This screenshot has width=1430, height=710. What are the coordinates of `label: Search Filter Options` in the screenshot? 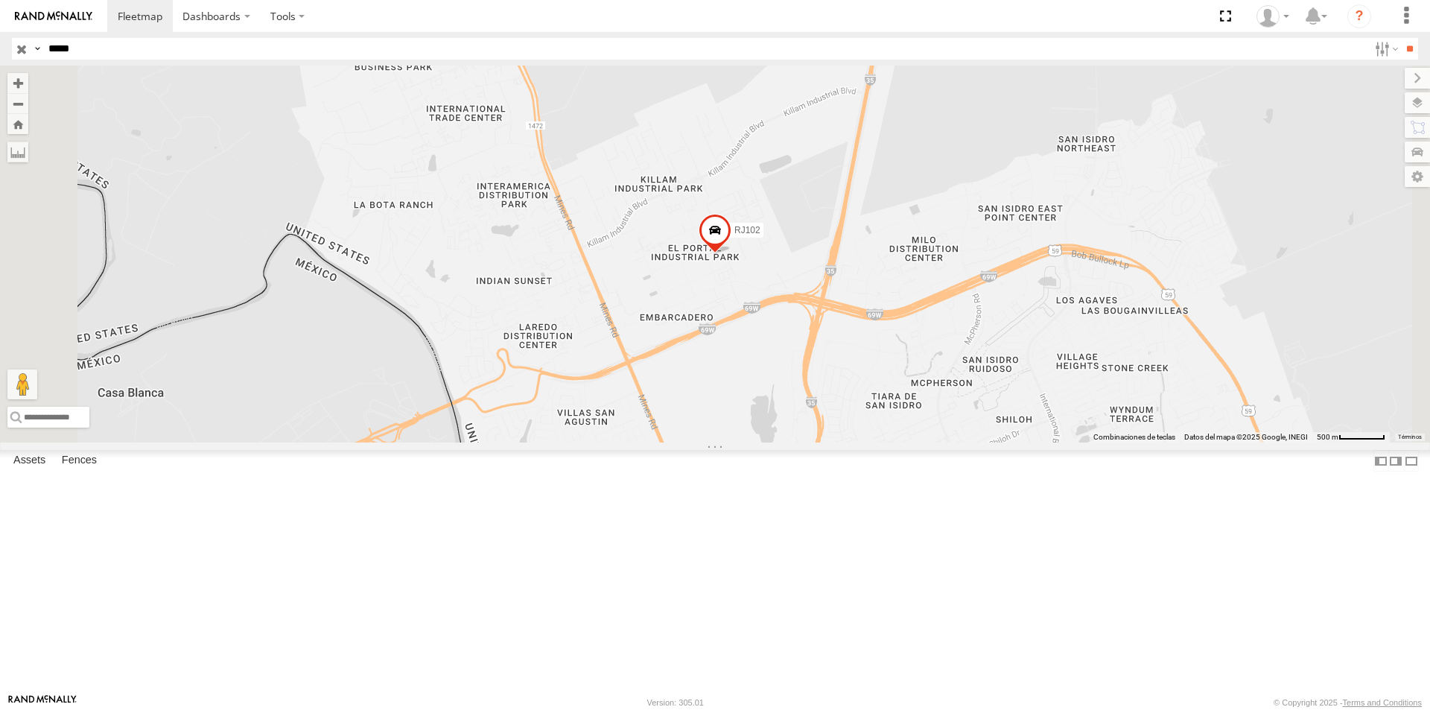 It's located at (1385, 48).